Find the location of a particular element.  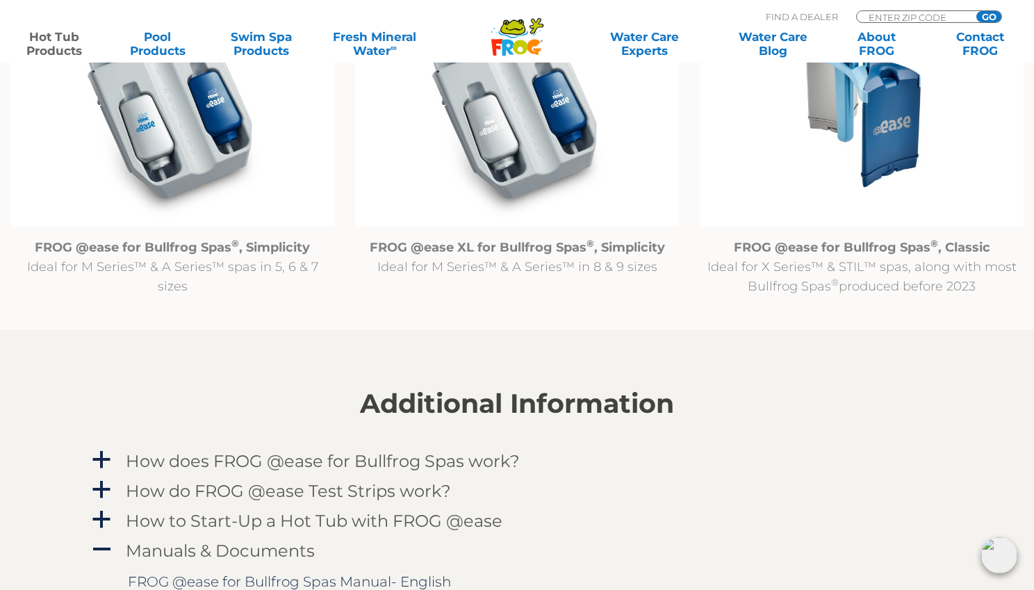

h4: Manuals & Documents is located at coordinates (220, 551).